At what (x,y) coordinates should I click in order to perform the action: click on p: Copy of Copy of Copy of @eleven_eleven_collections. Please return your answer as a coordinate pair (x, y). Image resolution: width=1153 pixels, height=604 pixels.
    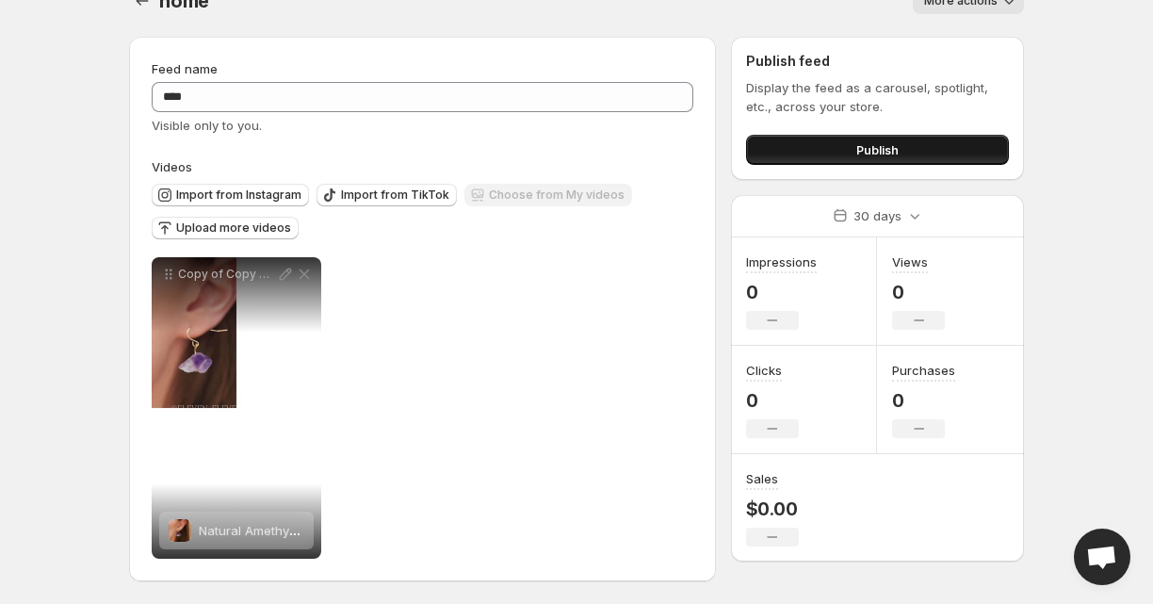
    Looking at the image, I should click on (227, 274).